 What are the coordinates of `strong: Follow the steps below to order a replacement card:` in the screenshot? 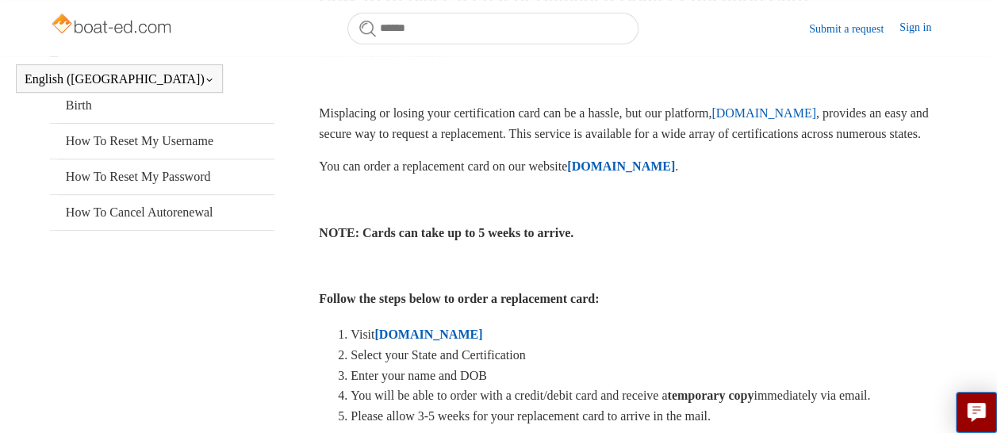 It's located at (458, 298).